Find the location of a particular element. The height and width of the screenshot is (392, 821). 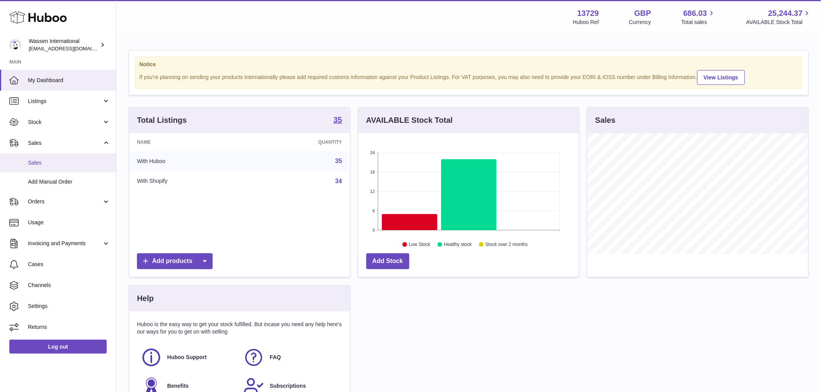

div: If you're planning on sending your products internationally please add required customs informati... is located at coordinates (468, 77).